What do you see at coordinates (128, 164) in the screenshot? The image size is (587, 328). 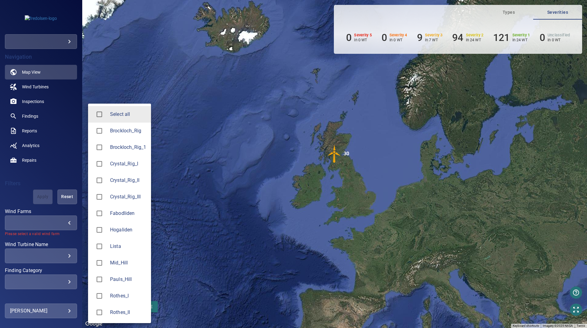 I see `div: Wind Farms Crystal_Rig_I` at bounding box center [128, 164].